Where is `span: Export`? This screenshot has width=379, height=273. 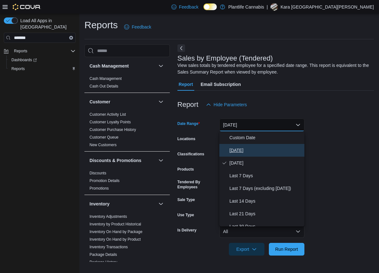
span: Export is located at coordinates (246, 249).